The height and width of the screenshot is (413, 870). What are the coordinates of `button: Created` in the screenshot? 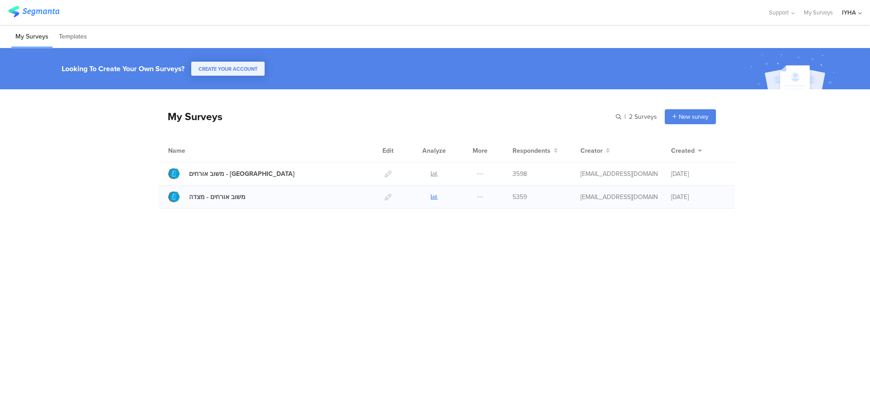 It's located at (686, 150).